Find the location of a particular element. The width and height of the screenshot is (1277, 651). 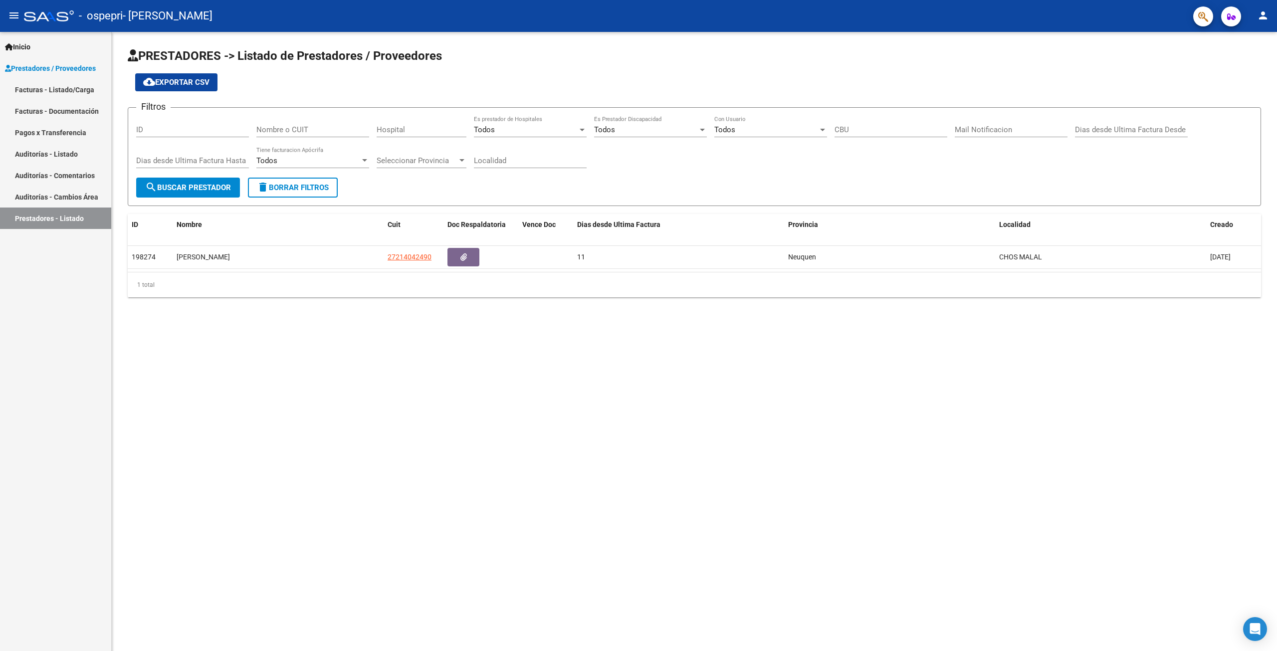

span: Prestadores / Proveedores is located at coordinates (50, 68).